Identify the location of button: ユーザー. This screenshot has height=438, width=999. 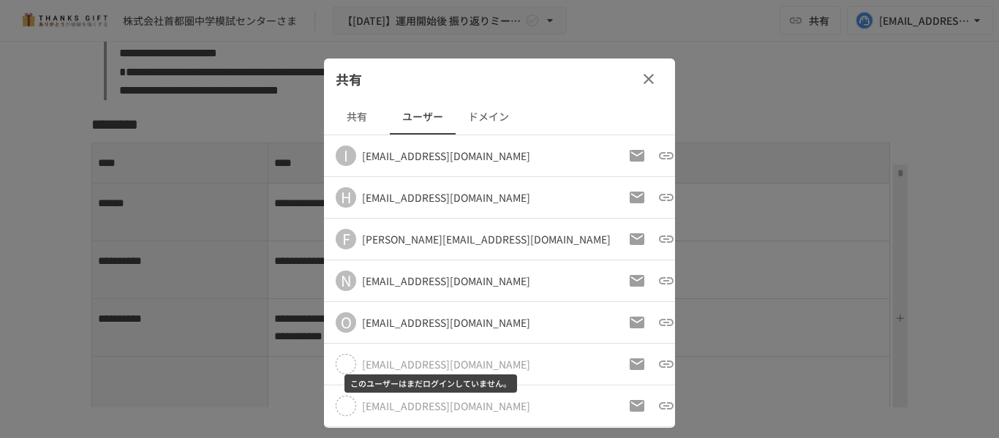
(423, 117).